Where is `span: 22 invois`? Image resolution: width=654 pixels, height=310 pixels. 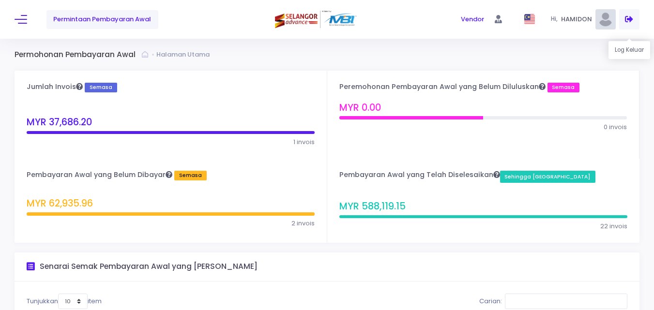
span: 22 invois is located at coordinates (614, 227).